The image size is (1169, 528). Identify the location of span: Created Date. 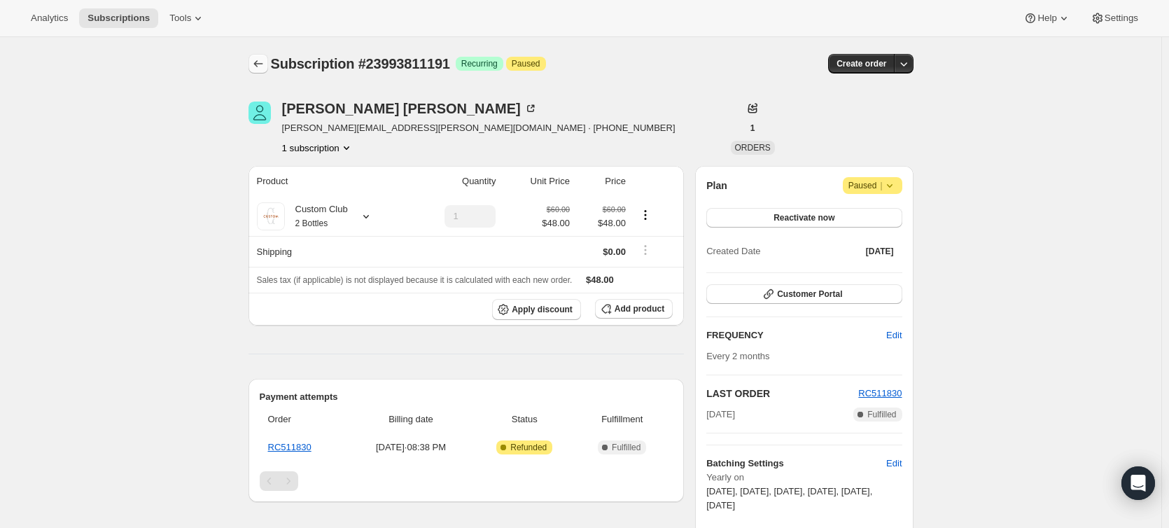
(733, 251).